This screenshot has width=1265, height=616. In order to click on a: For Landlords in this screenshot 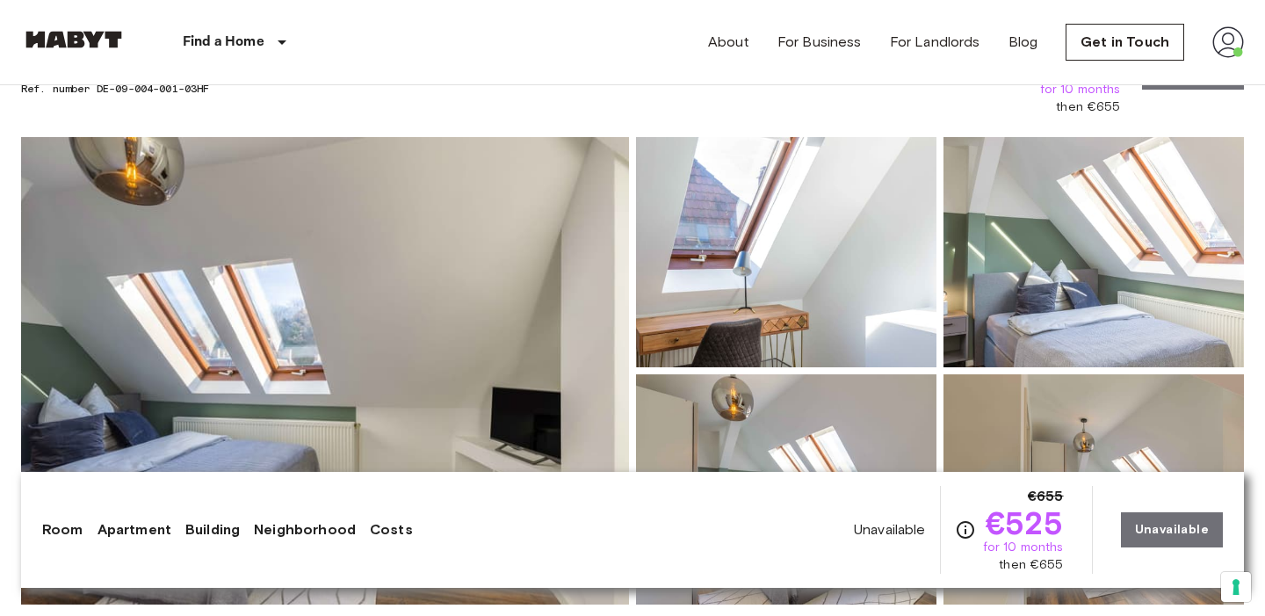, I will do `click(935, 42)`.